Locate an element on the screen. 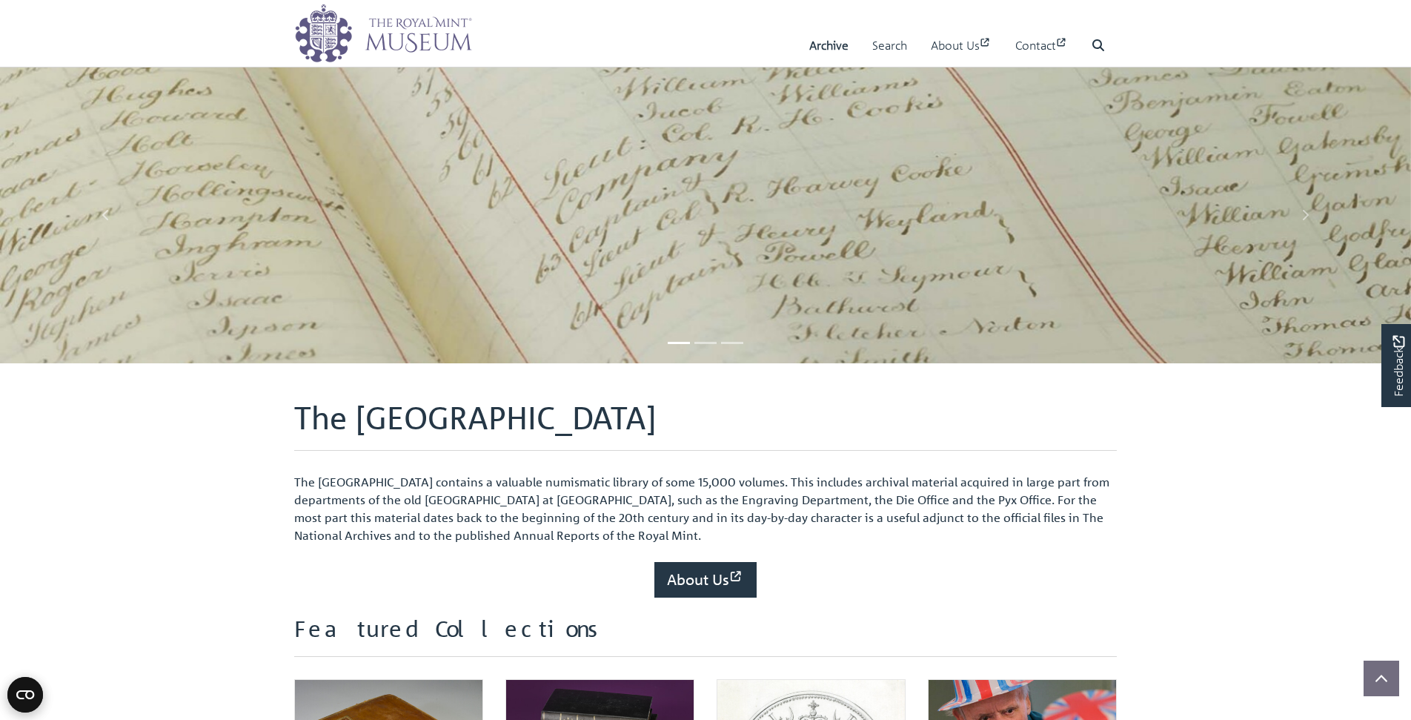 This screenshot has width=1411, height=720. span: Feedback is located at coordinates (1398, 365).